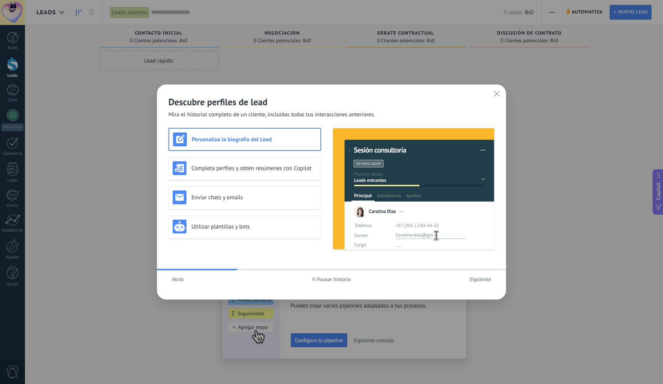  What do you see at coordinates (334, 279) in the screenshot?
I see `span: Pausar historia` at bounding box center [334, 279].